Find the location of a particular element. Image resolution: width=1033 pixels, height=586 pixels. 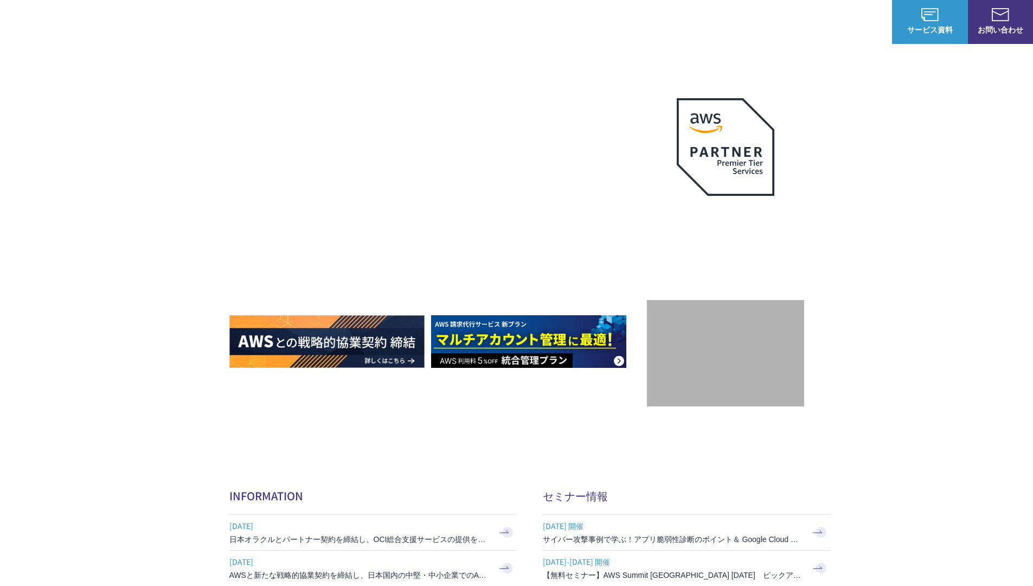

h3: AWSと新たな戦略的協業契約を締結し、日本国内の中堅・中小企業でのAWS活用を加速 is located at coordinates (360, 575).